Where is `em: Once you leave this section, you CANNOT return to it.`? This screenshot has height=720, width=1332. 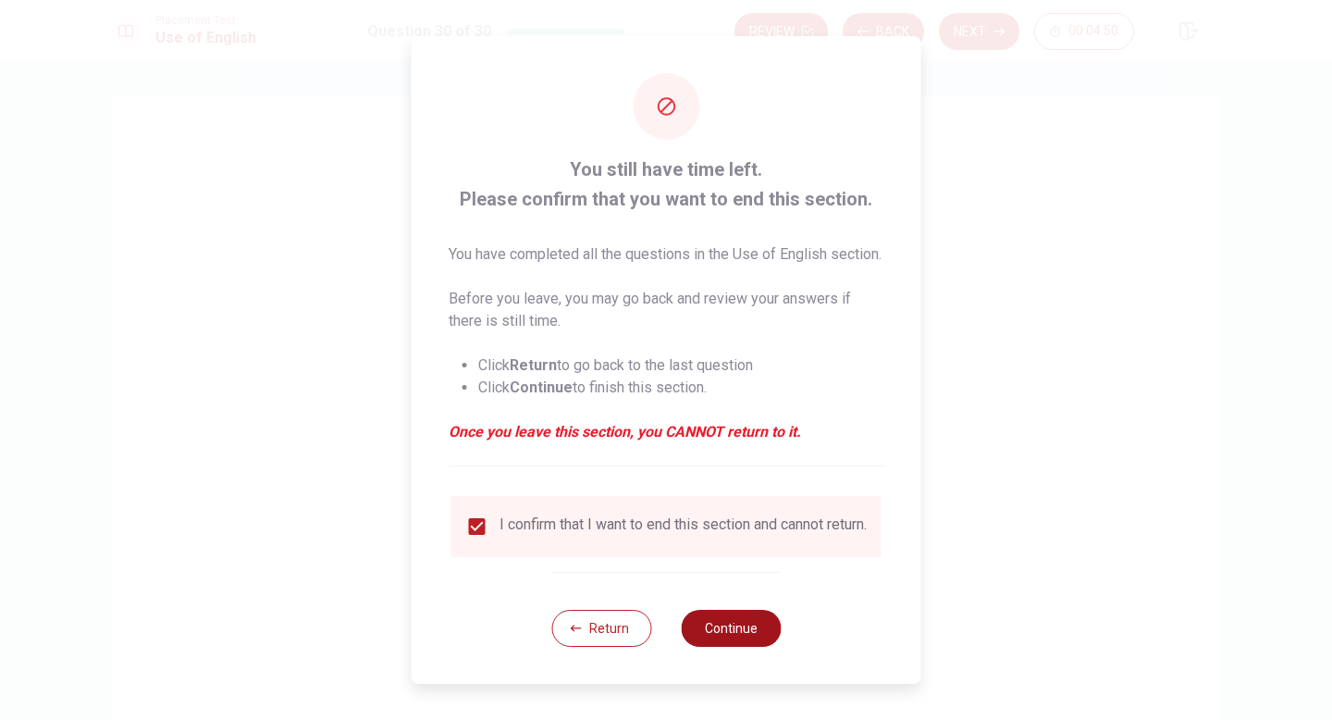 em: Once you leave this section, you CANNOT return to it. is located at coordinates (666, 432).